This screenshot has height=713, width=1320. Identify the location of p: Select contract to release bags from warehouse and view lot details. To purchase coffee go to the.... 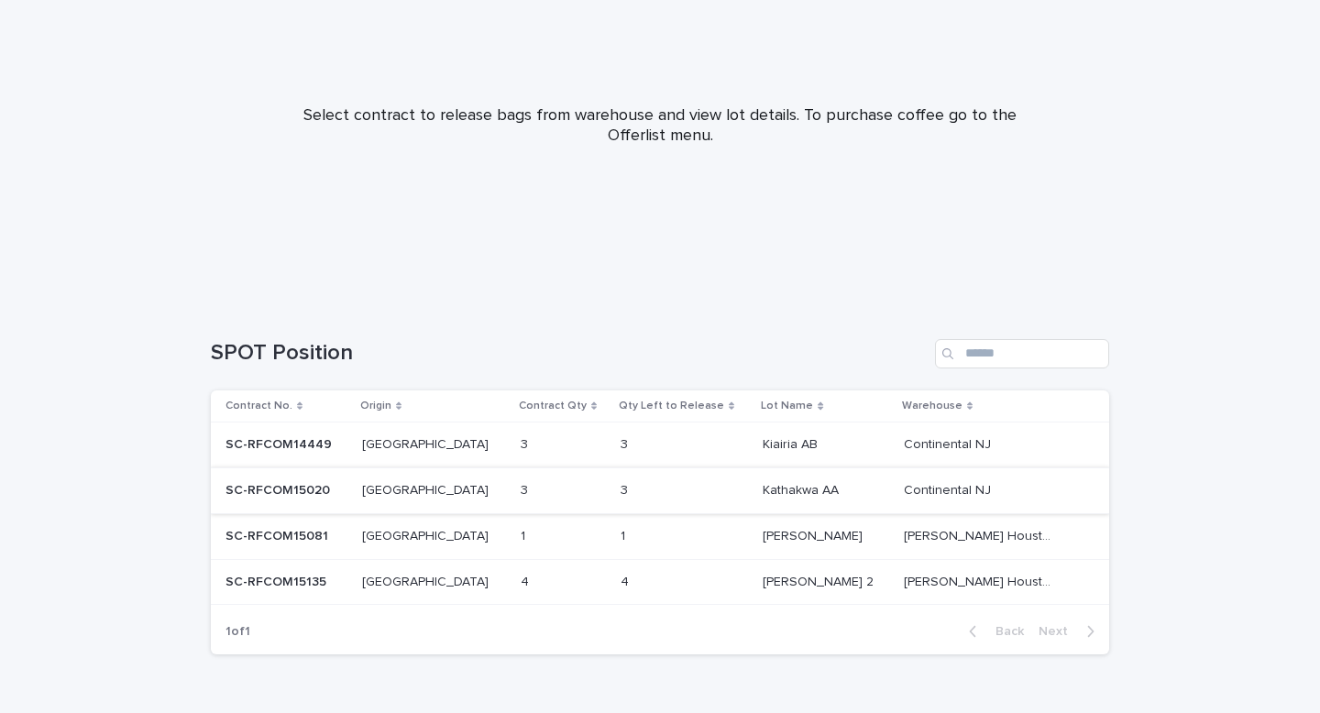
(660, 126).